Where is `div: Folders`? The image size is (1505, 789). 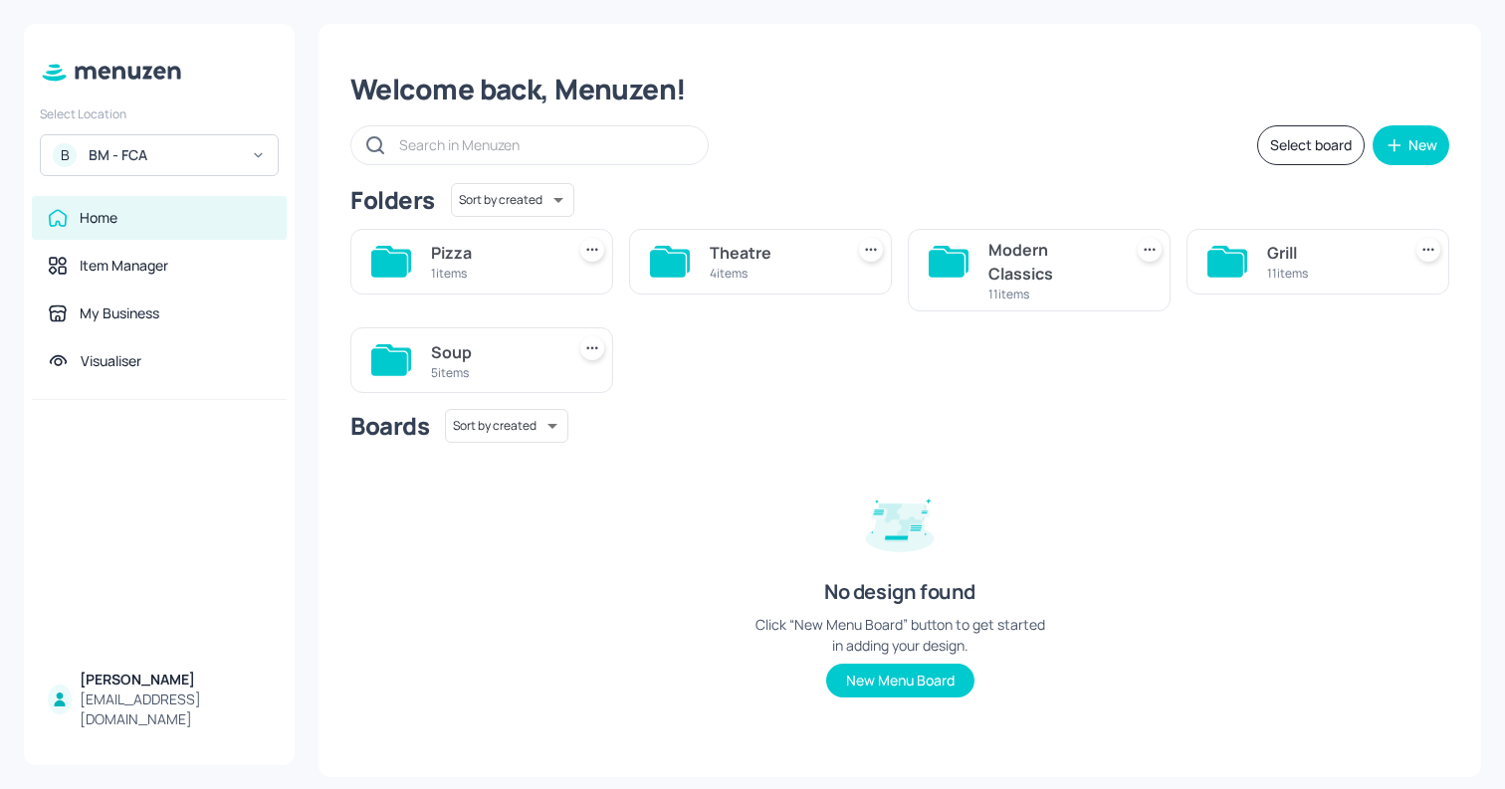 div: Folders is located at coordinates (392, 200).